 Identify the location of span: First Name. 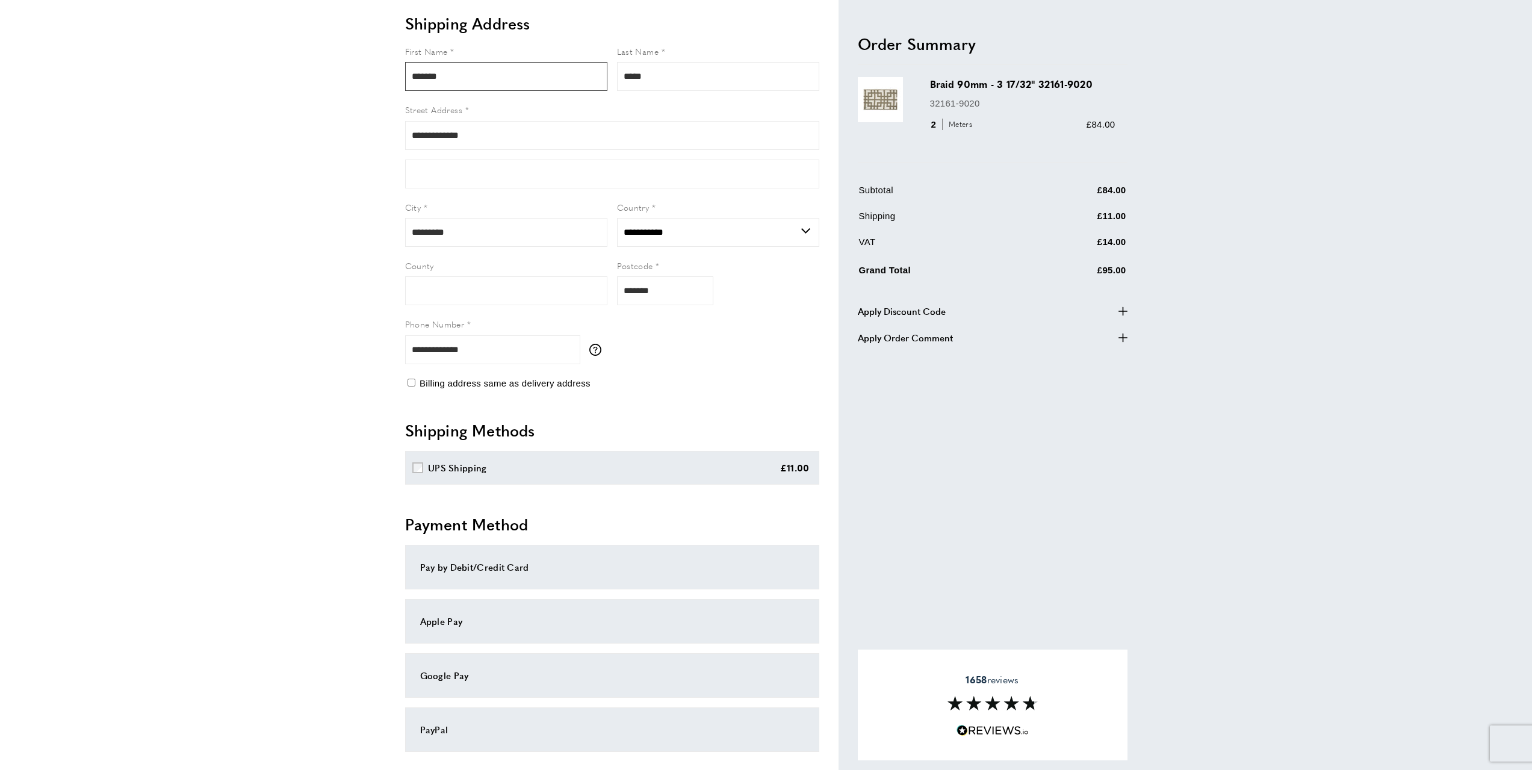
(426, 51).